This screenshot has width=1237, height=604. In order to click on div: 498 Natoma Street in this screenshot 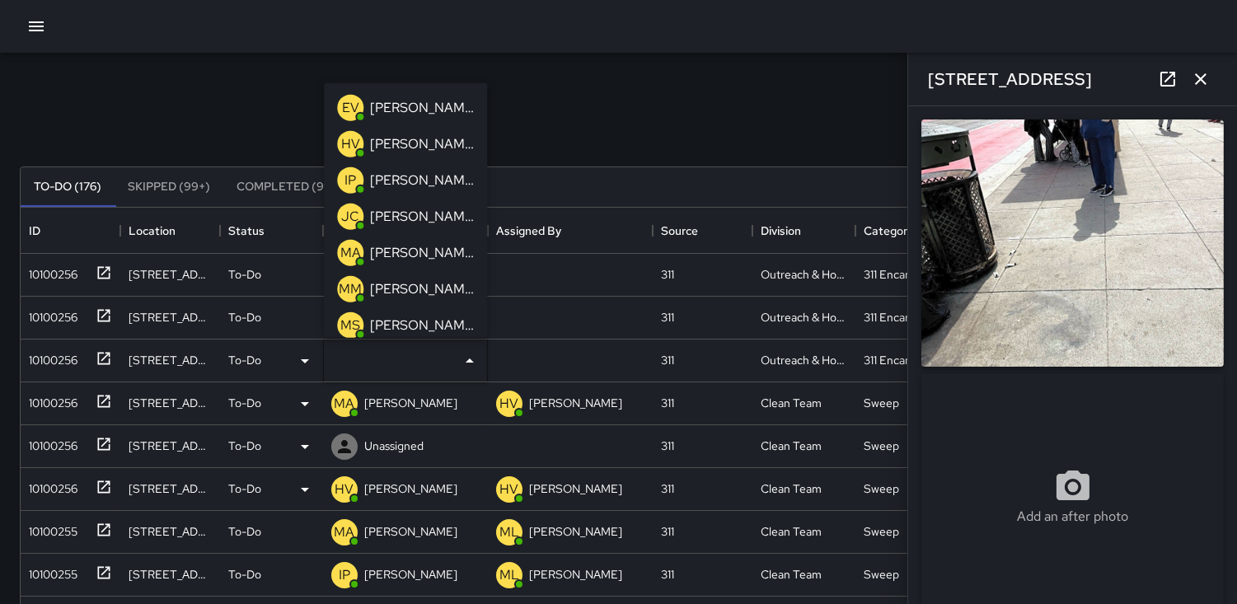, I will do `click(170, 531)`.